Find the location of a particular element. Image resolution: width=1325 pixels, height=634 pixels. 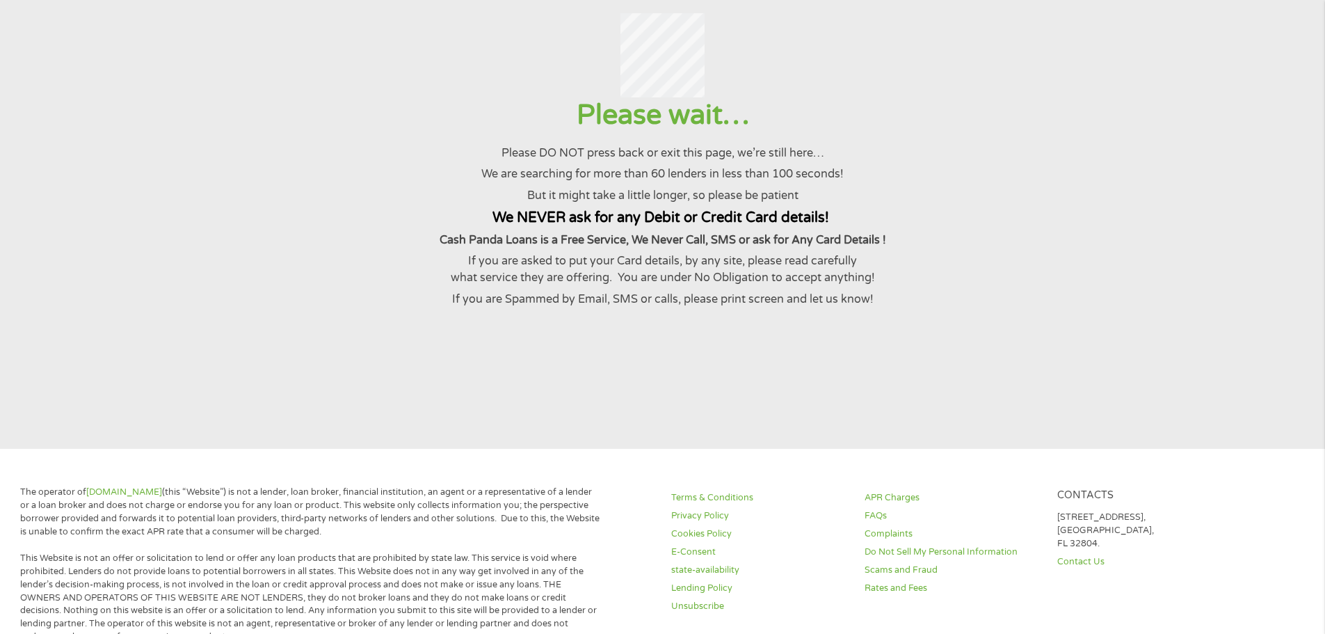

h4: Contacts is located at coordinates (1146, 495).